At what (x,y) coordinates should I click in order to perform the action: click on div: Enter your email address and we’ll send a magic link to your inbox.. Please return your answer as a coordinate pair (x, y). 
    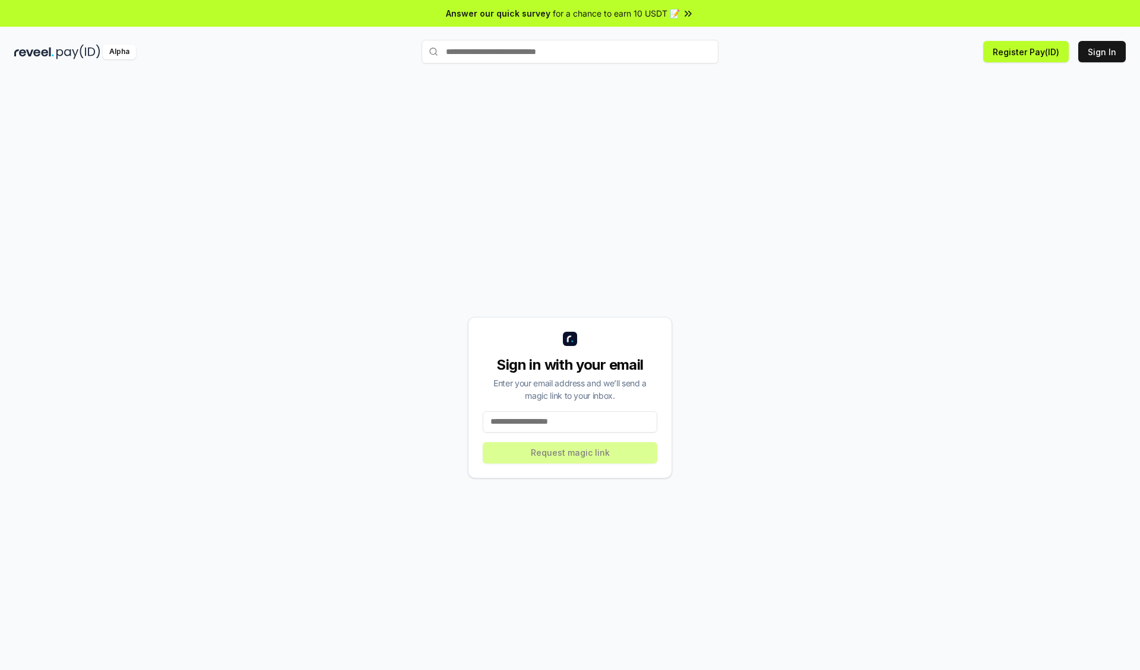
    Looking at the image, I should click on (570, 389).